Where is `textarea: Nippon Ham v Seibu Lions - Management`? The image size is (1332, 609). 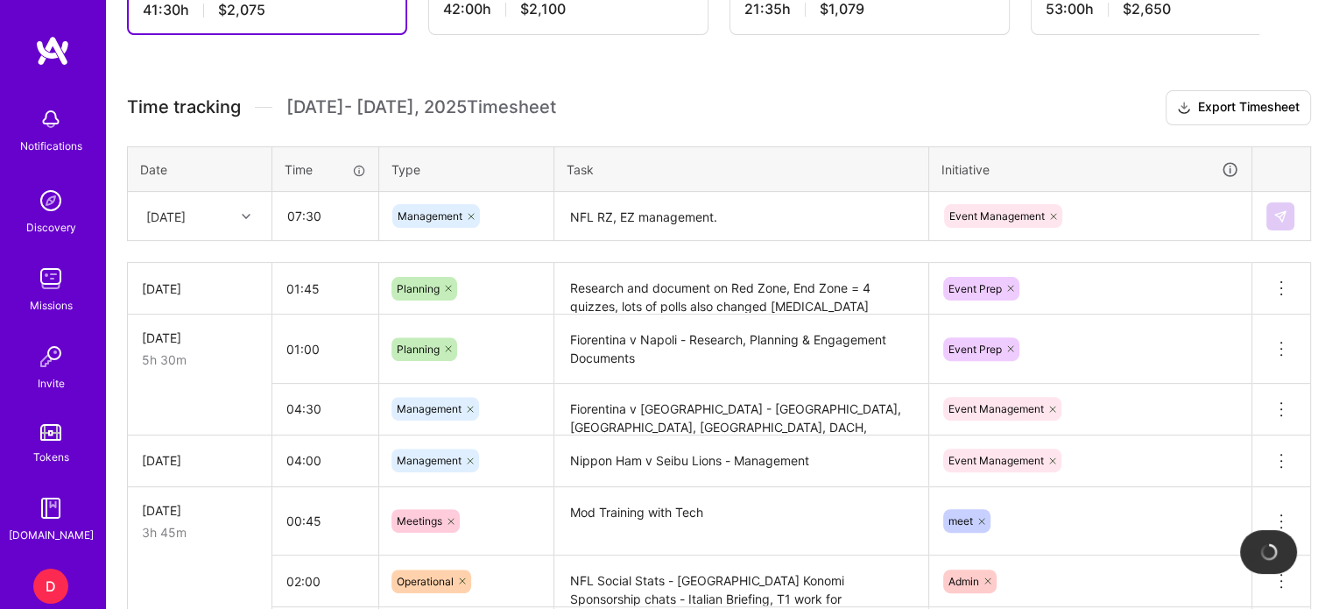
textarea: Nippon Ham v Seibu Lions - Management is located at coordinates (741, 461).